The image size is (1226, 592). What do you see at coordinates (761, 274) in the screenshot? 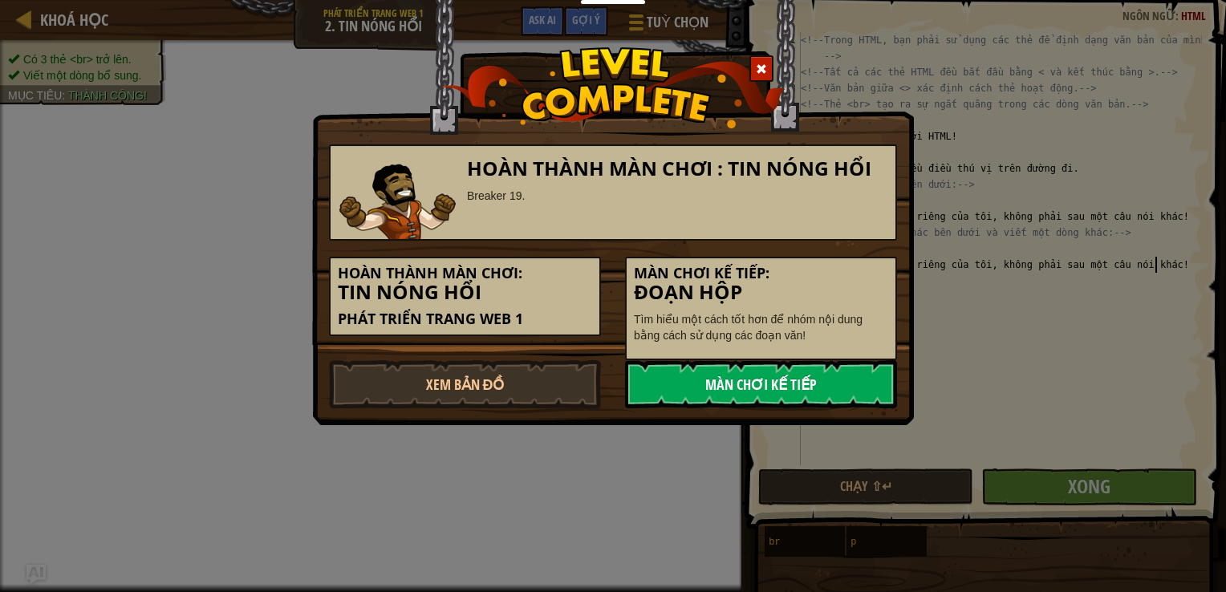
I see `h5: Màn chơi kế tiếp:` at bounding box center [761, 274].